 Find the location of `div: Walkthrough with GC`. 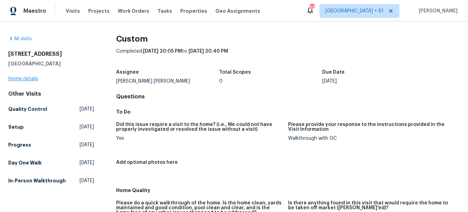

div: Walkthrough with GC is located at coordinates (371, 139).